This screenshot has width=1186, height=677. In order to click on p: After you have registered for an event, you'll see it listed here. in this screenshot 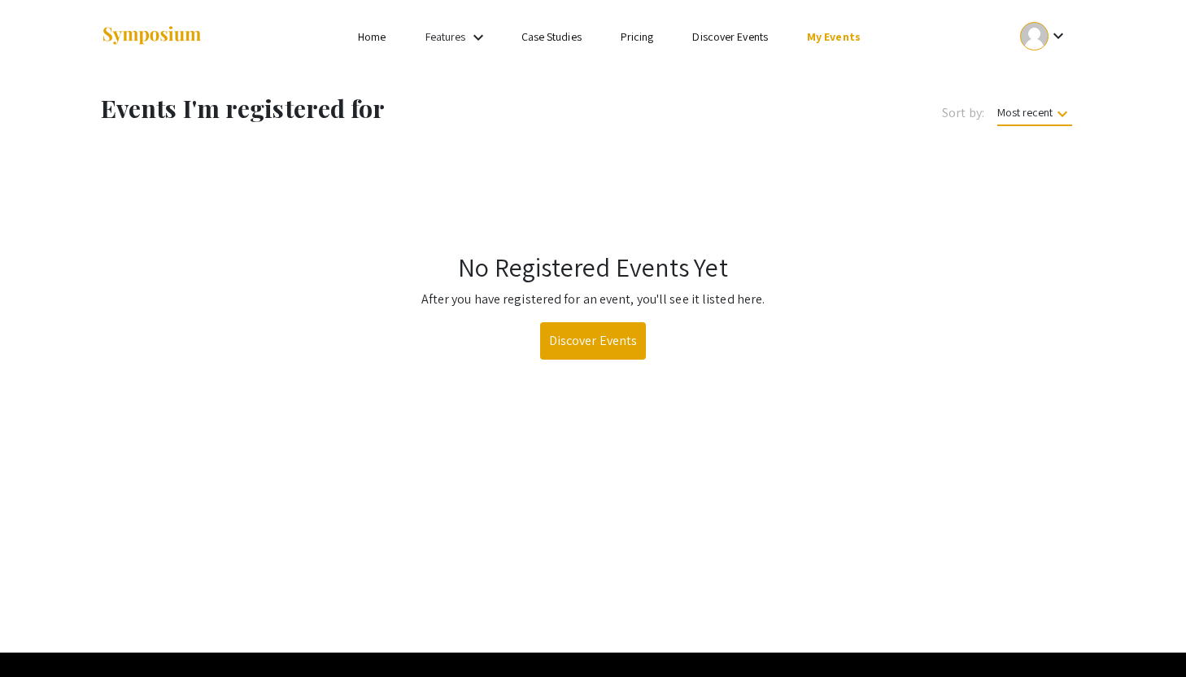, I will do `click(593, 299)`.